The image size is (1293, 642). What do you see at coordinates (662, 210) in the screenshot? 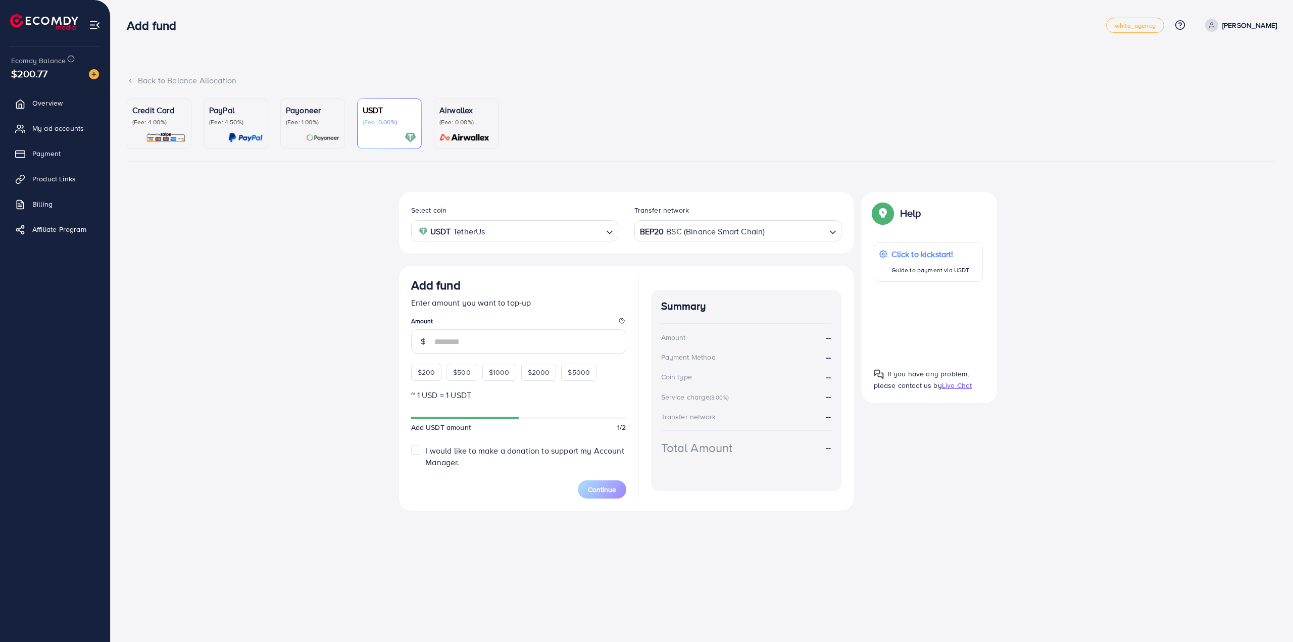
I see `label: Transfer network` at bounding box center [662, 210].